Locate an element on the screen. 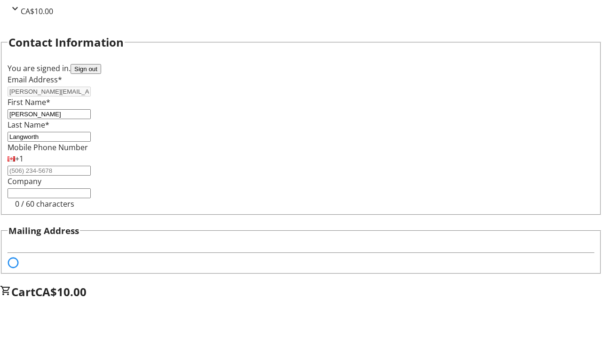  input: (506) 234-5678 is located at coordinates (49, 170).